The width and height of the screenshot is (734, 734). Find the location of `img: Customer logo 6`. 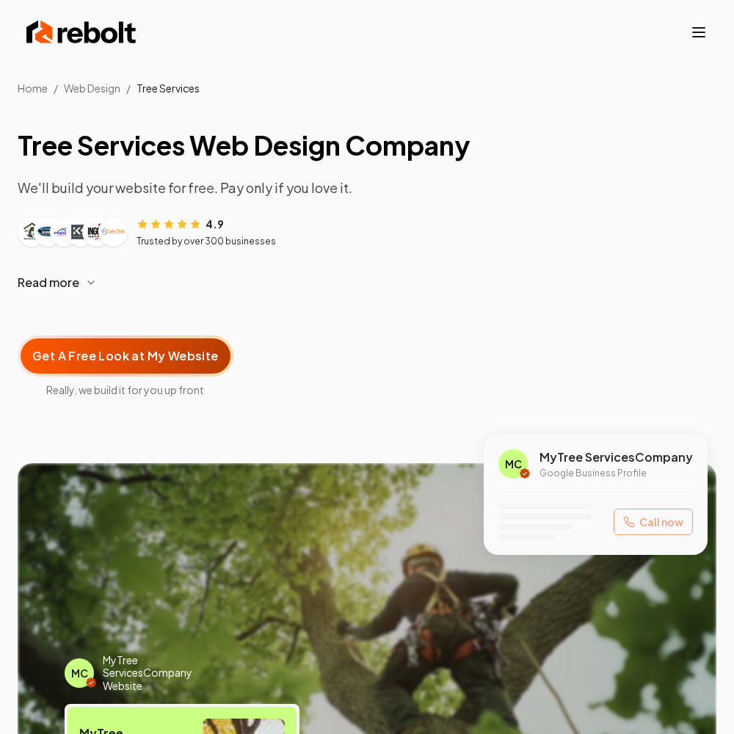

img: Customer logo 6 is located at coordinates (113, 232).